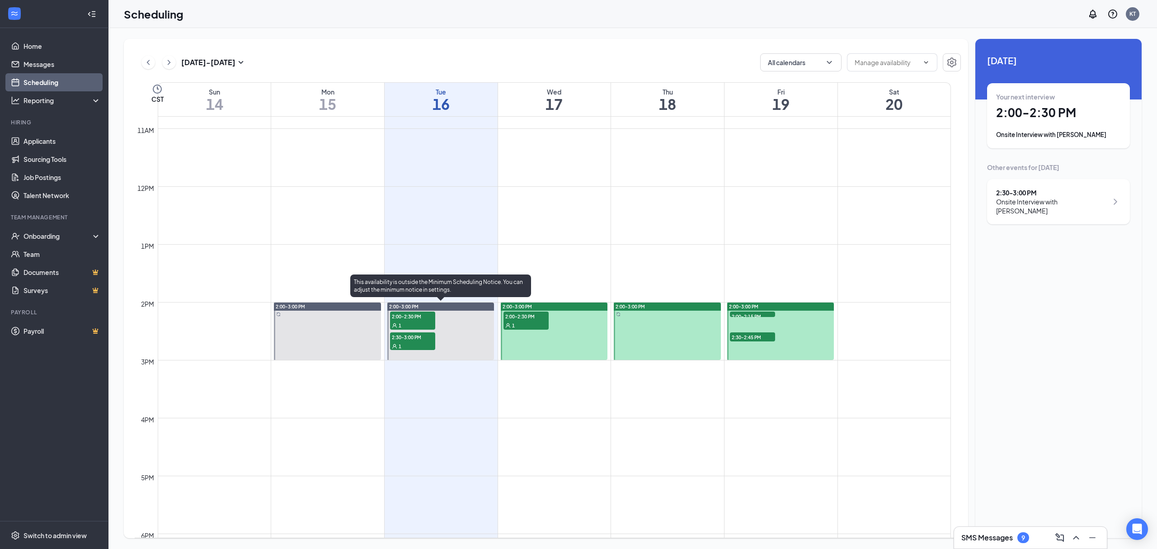 The height and width of the screenshot is (549, 1157). What do you see at coordinates (147, 419) in the screenshot?
I see `div: 4pm` at bounding box center [147, 419].